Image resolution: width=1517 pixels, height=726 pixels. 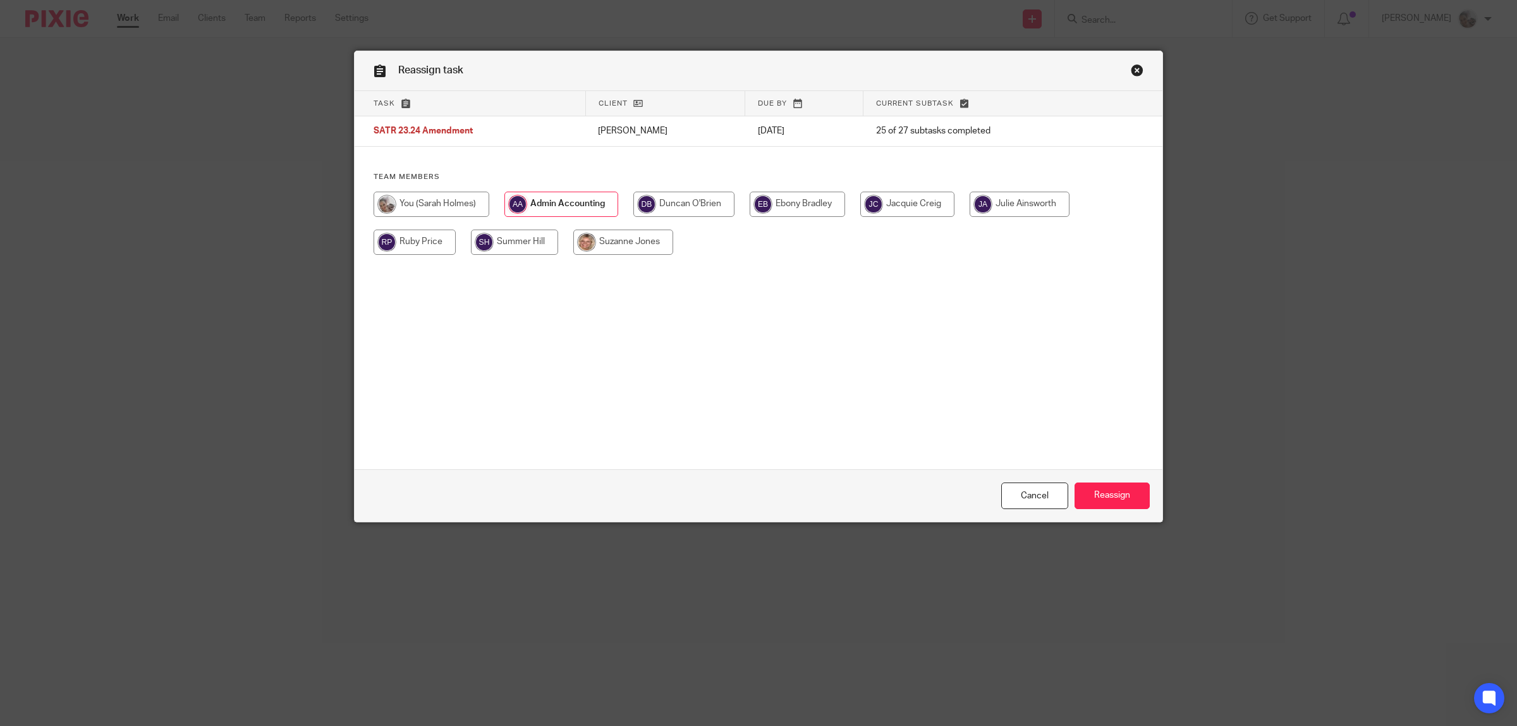 What do you see at coordinates (758, 177) in the screenshot?
I see `h4: Team members` at bounding box center [758, 177].